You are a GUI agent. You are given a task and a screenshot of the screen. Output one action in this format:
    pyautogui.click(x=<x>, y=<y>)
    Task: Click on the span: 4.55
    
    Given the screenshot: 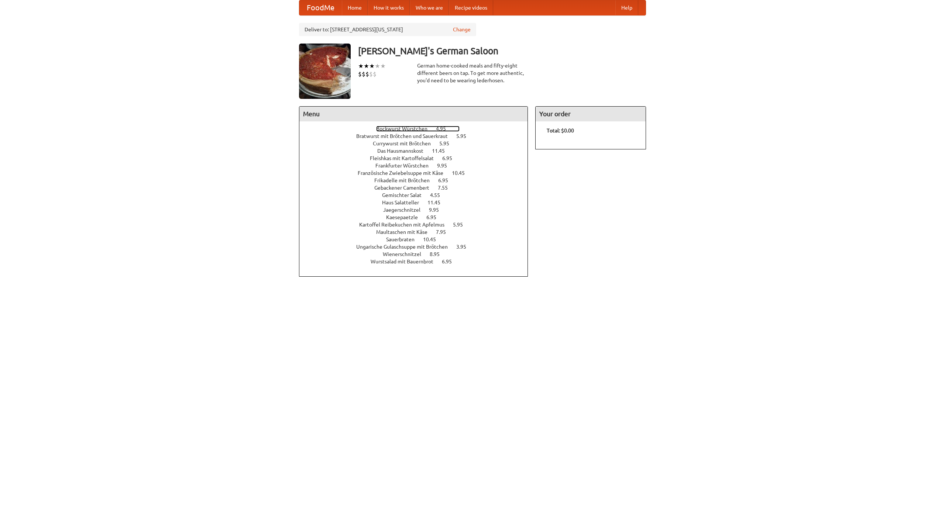 What is the action you would take?
    pyautogui.click(x=439, y=195)
    